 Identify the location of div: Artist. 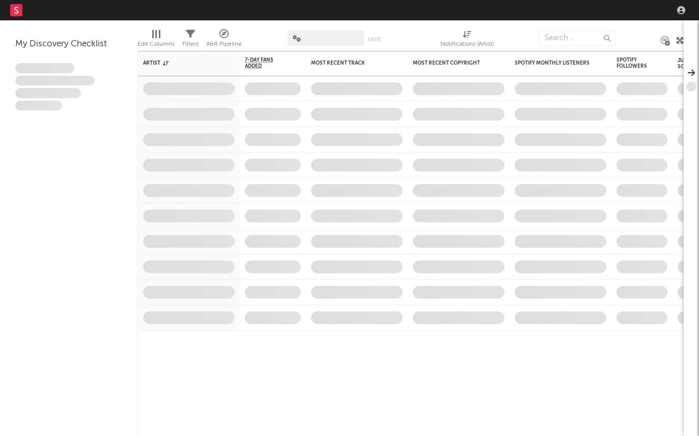
(181, 63).